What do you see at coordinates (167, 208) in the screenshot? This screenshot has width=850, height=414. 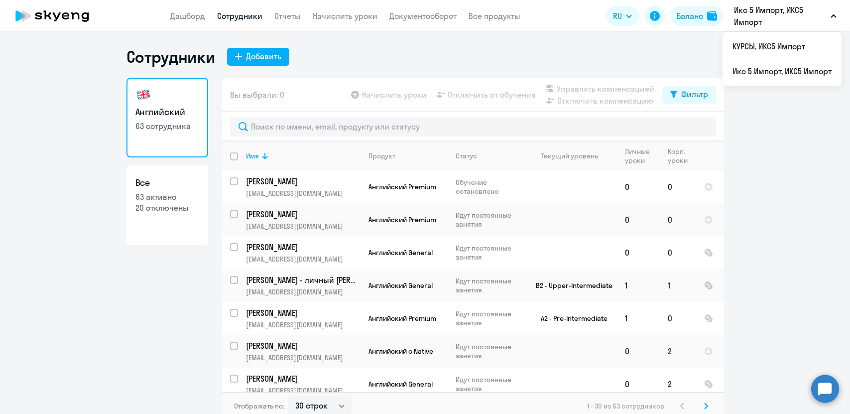 I see `p: 20 отключены` at bounding box center [167, 208].